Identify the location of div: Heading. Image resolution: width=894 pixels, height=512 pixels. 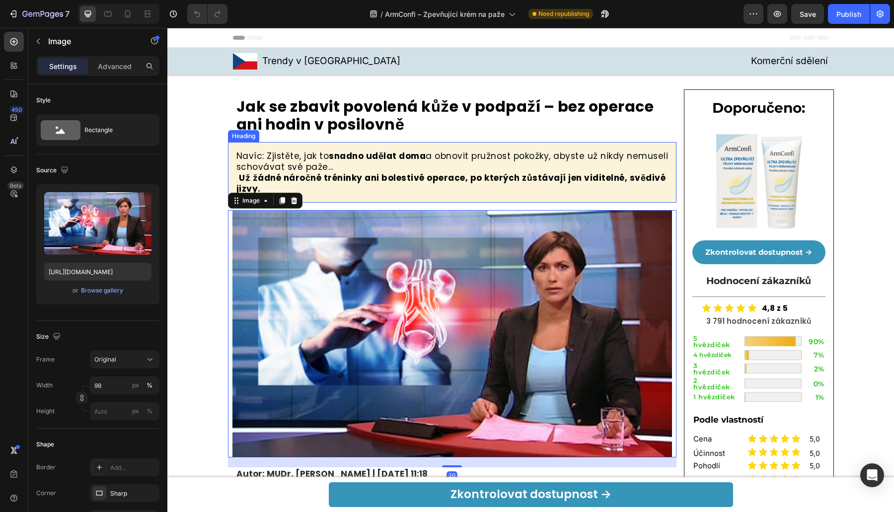
(76, 108).